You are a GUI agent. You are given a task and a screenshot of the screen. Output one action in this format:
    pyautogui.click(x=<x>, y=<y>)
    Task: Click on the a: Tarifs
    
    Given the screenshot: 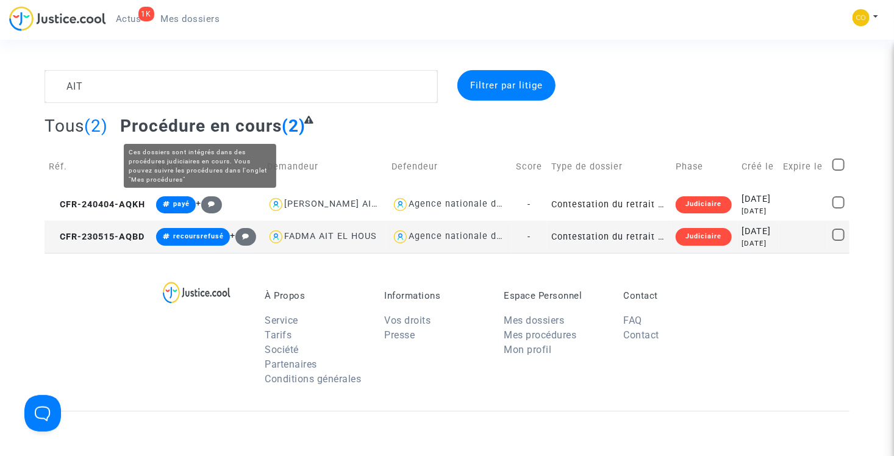 What is the action you would take?
    pyautogui.click(x=278, y=335)
    